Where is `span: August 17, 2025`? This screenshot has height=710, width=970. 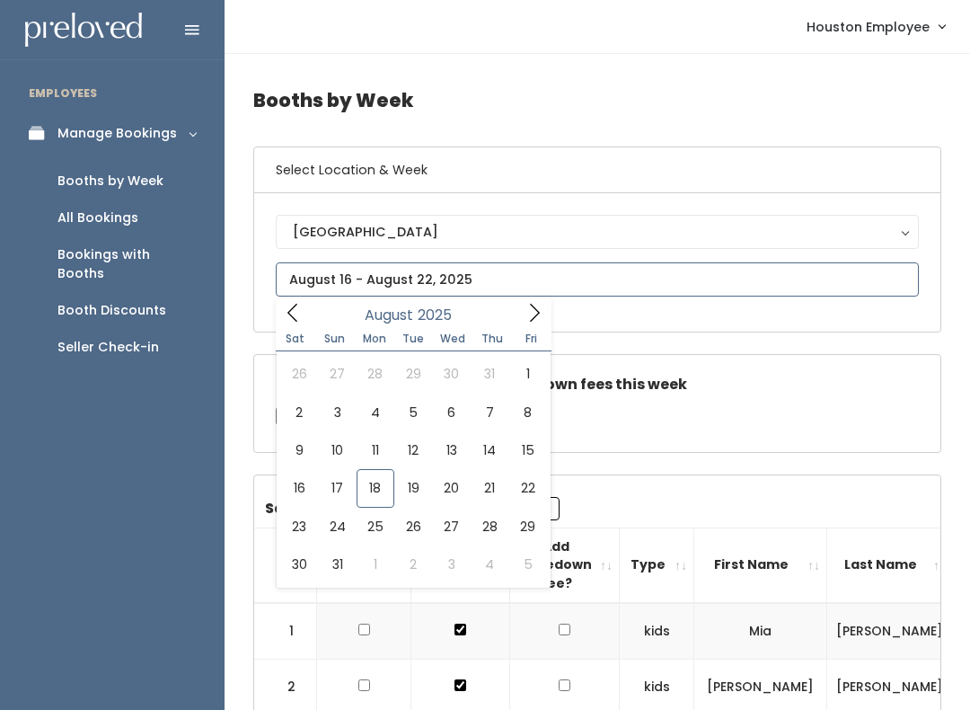
span: August 17, 2025 is located at coordinates (337, 488).